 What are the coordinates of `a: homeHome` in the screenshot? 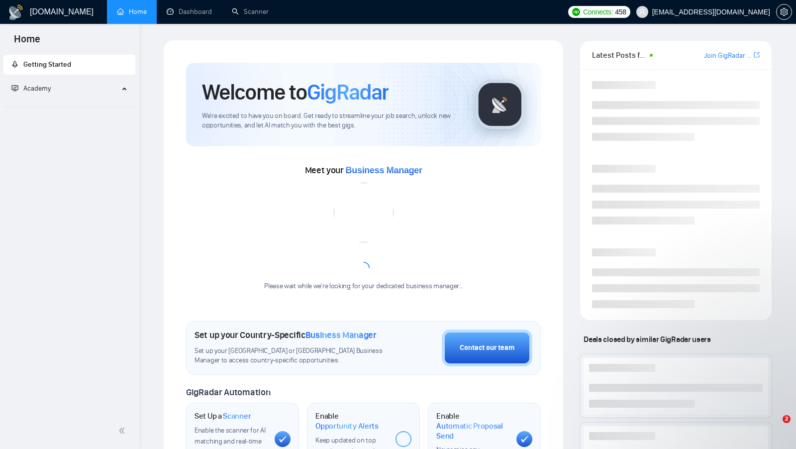 It's located at (132, 11).